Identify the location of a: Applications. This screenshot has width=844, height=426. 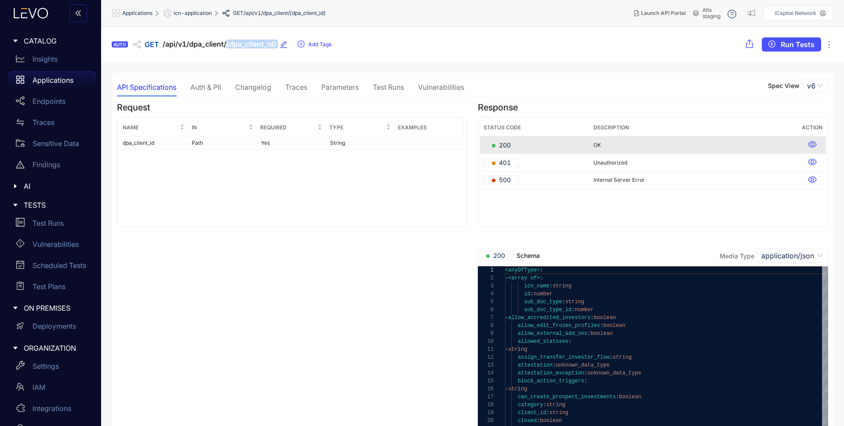
(52, 82).